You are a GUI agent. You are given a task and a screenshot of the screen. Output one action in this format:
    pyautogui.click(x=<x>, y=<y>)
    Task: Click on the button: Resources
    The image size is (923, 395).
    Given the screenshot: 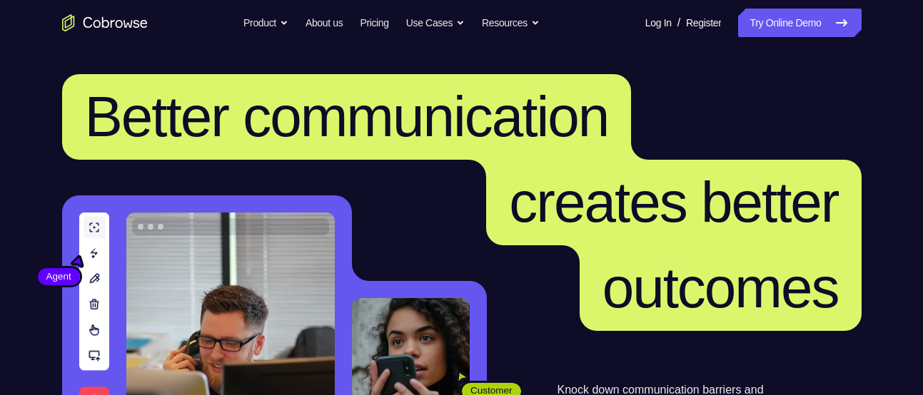 What is the action you would take?
    pyautogui.click(x=510, y=23)
    